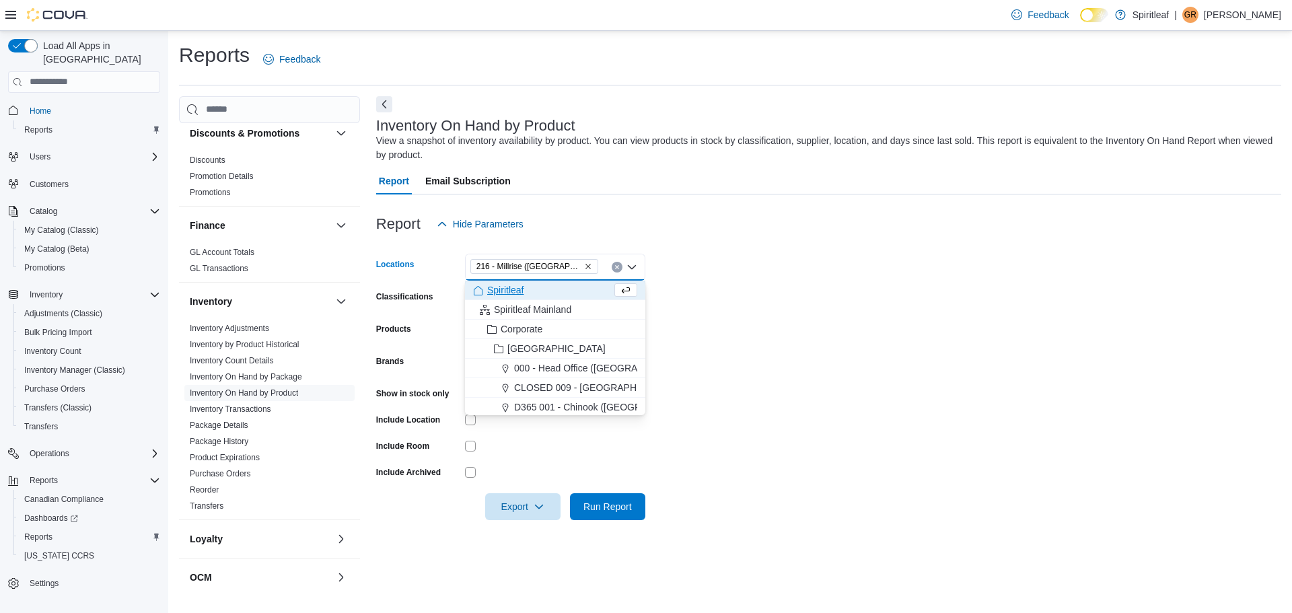 The image size is (1292, 613). What do you see at coordinates (84, 211) in the screenshot?
I see `button: Catalog` at bounding box center [84, 211].